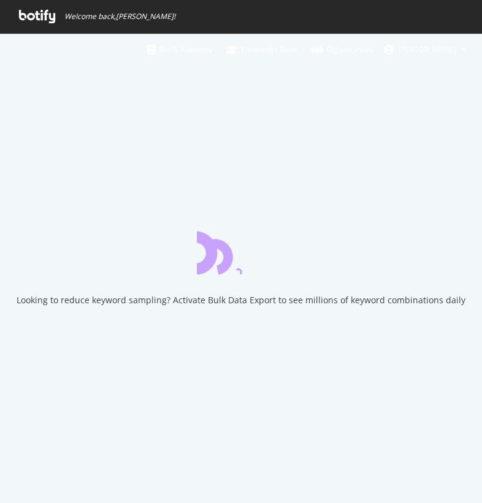  Describe the element at coordinates (261, 50) in the screenshot. I see `a: Knowledge Base` at that location.